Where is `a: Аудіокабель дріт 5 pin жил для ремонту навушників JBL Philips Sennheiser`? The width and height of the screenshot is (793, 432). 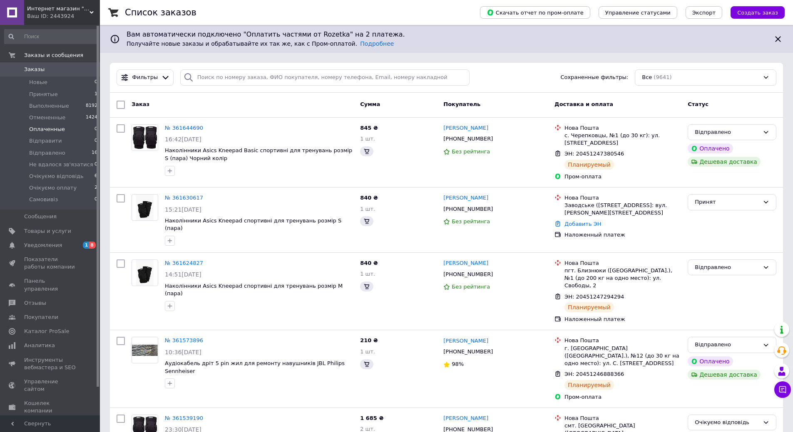 a: Аудіокабель дріт 5 pin жил для ремонту навушників JBL Philips Sennheiser is located at coordinates (255, 367).